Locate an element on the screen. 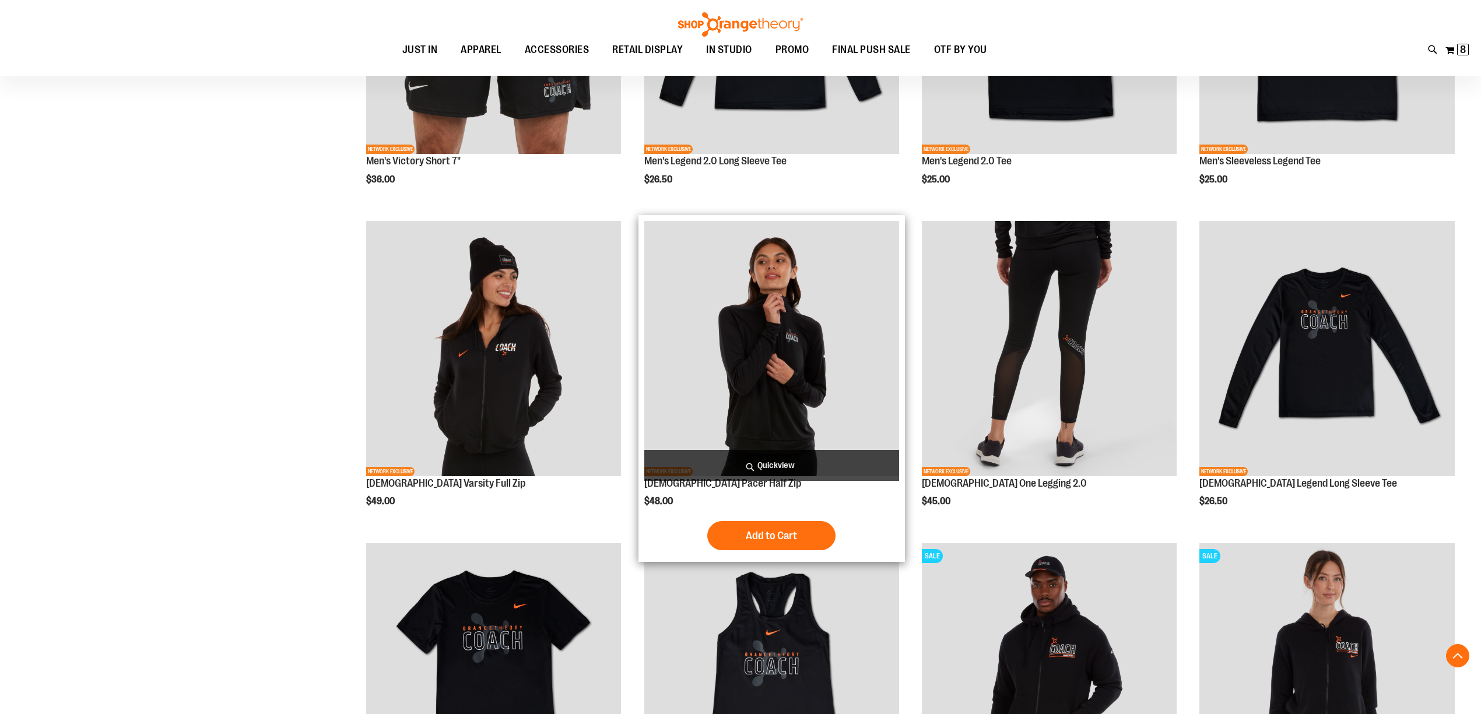  img: OTF Ladies Coach FA23 Legend LS Tee - Black primary image is located at coordinates (1327, 348).